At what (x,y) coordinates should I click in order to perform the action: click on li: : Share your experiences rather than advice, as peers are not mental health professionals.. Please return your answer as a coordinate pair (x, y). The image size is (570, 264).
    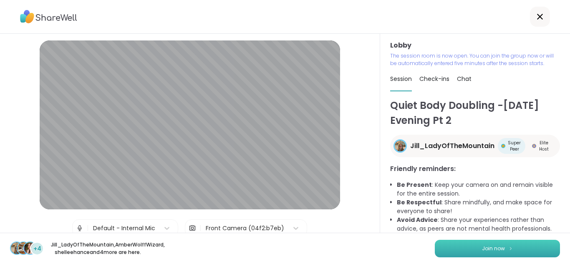
    Looking at the image, I should click on (478, 225).